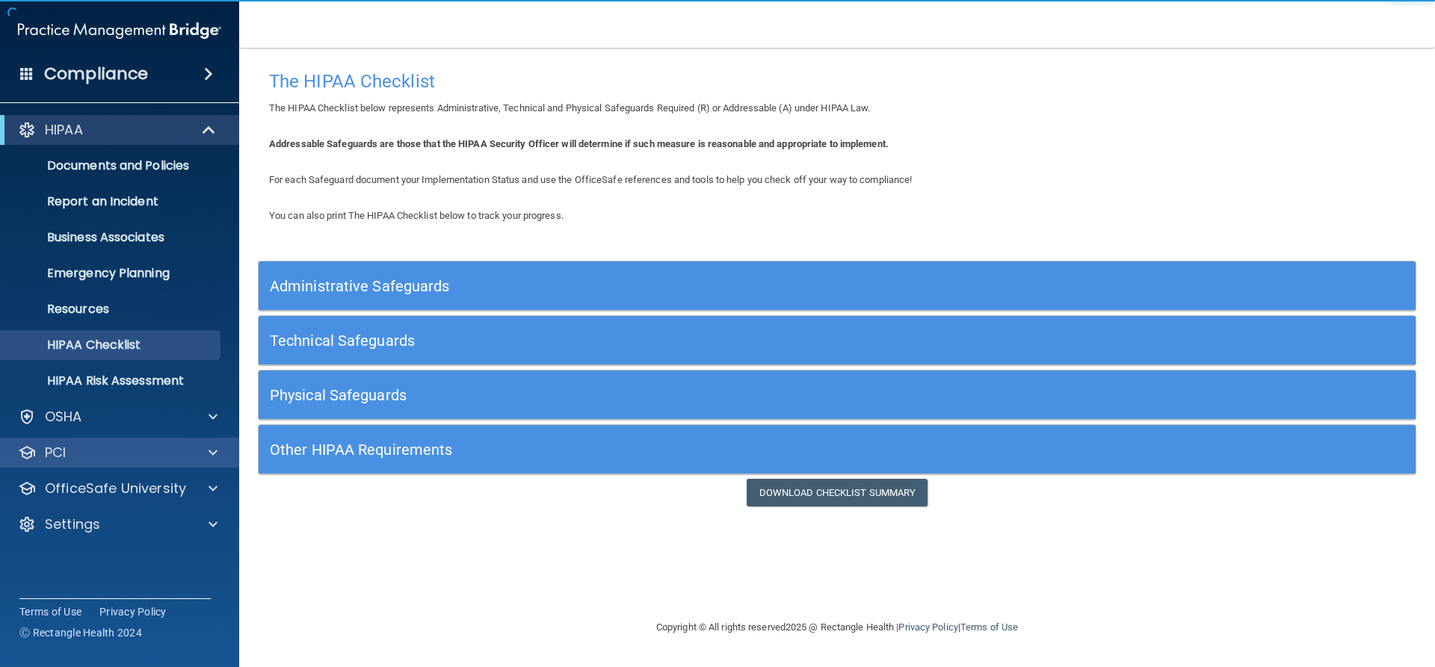  Describe the element at coordinates (111, 166) in the screenshot. I see `p: Documents and Policies` at that location.